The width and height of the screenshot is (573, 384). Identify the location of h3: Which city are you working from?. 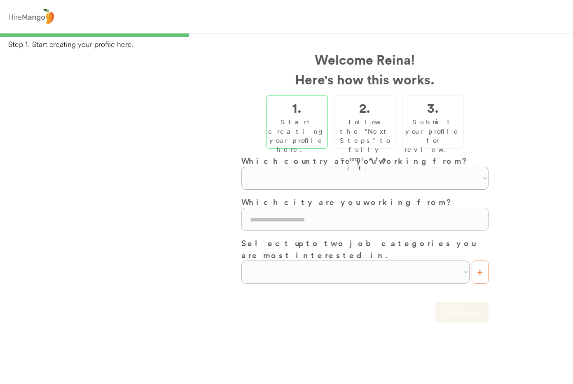
(365, 202).